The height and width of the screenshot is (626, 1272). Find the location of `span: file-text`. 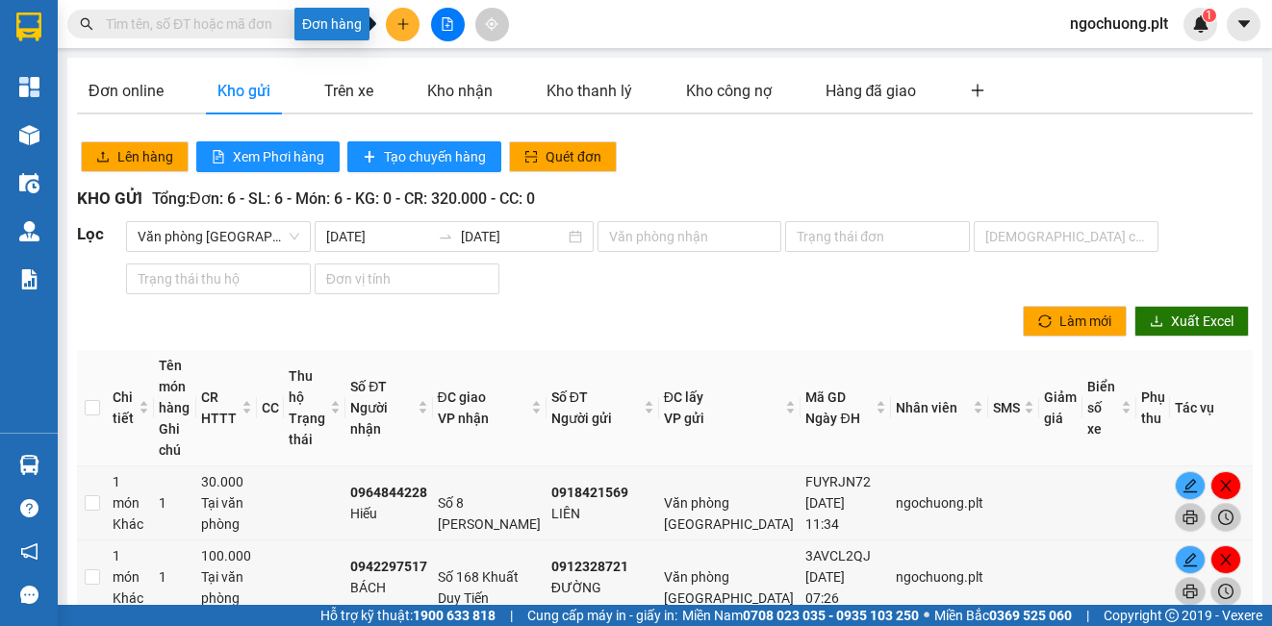

span: file-text is located at coordinates (218, 158).